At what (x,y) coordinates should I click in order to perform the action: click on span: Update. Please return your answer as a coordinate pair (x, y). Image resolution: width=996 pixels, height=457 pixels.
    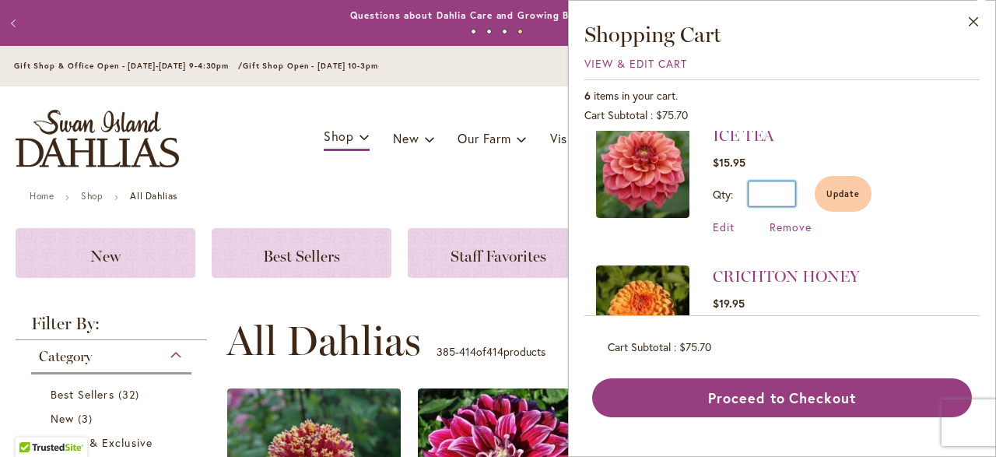
    Looking at the image, I should click on (843, 194).